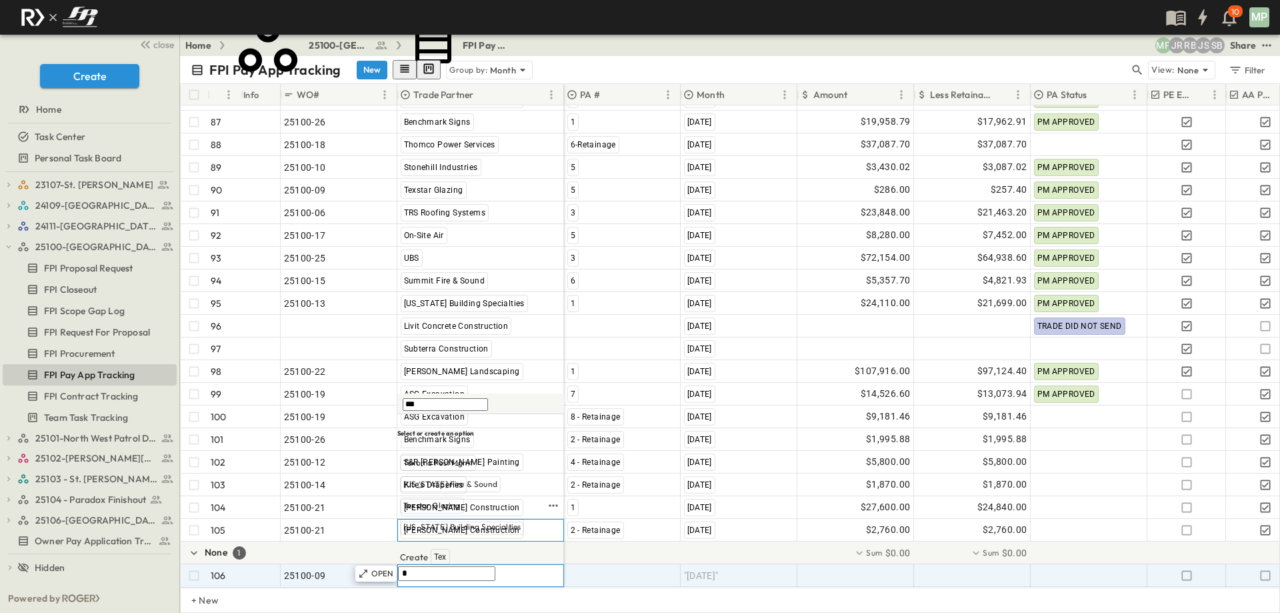 The height and width of the screenshot is (613, 1280). What do you see at coordinates (88, 417) in the screenshot?
I see `a: Team Task Tracking` at bounding box center [88, 417].